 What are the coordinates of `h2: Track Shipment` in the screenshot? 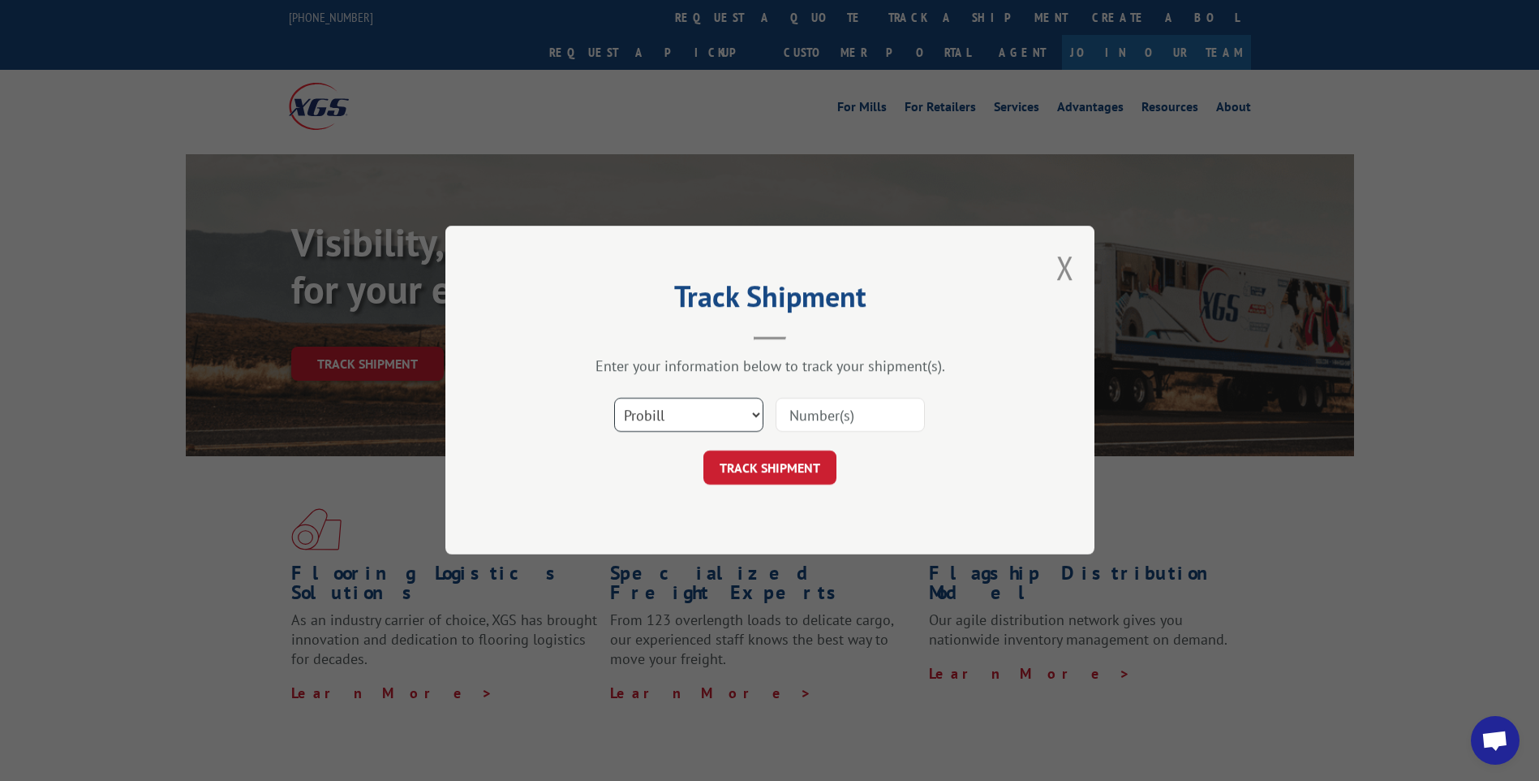 It's located at (770, 300).